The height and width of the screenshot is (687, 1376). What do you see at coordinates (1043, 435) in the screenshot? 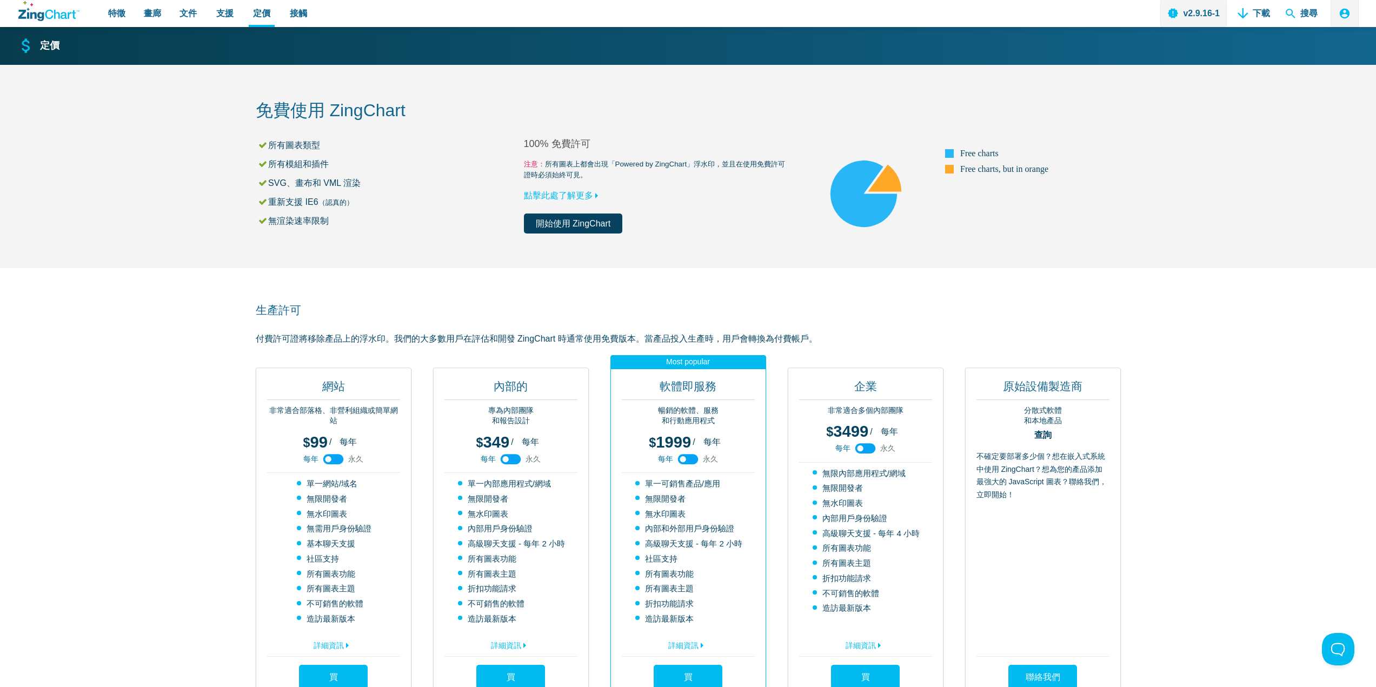
I see `font: 查詢` at bounding box center [1043, 435].